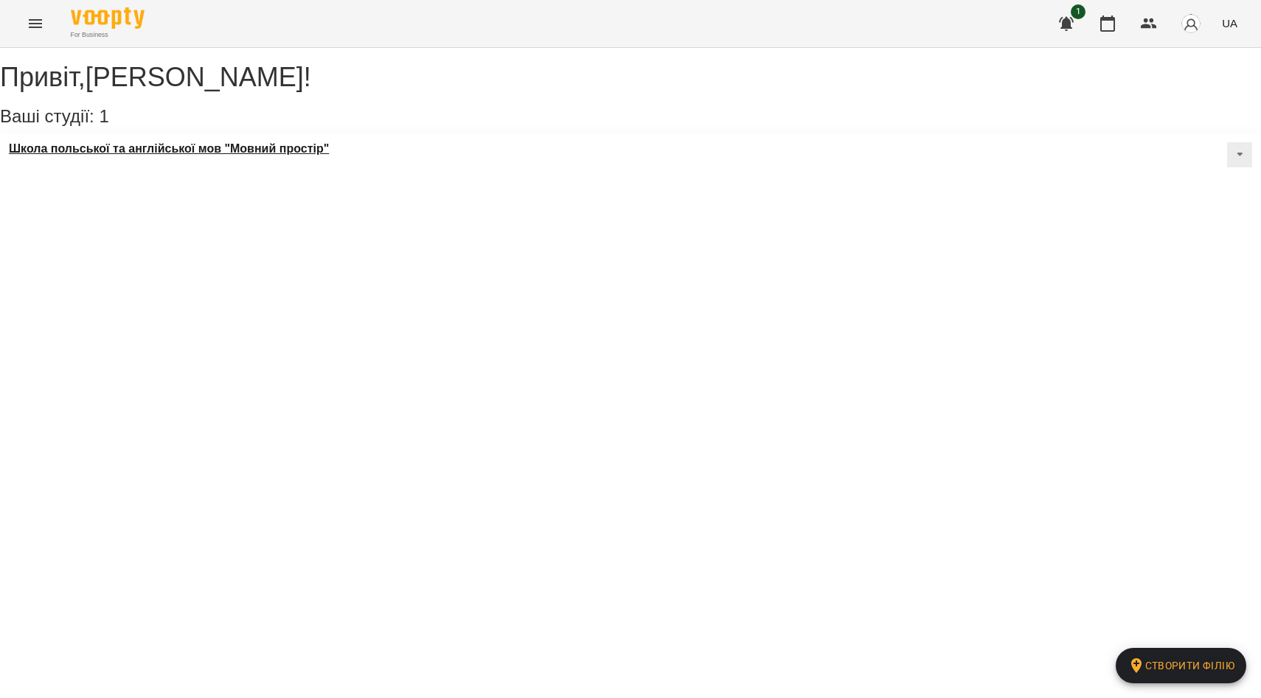 This screenshot has height=698, width=1261. Describe the element at coordinates (1191, 24) in the screenshot. I see `img: avatar_s.png` at that location.